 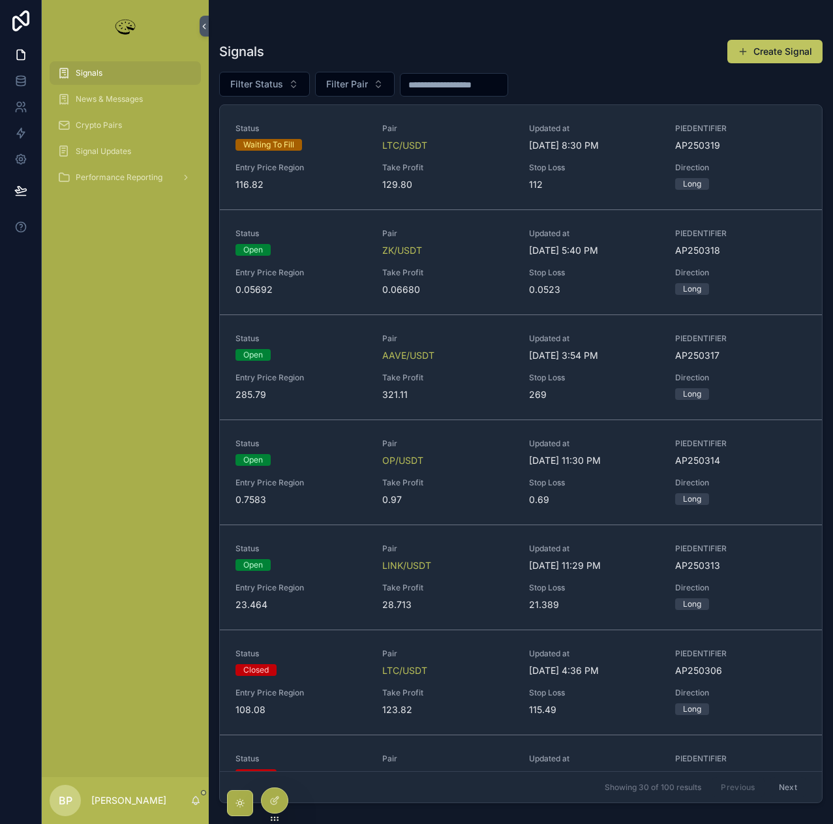 I want to click on span: AP250306, so click(x=741, y=671).